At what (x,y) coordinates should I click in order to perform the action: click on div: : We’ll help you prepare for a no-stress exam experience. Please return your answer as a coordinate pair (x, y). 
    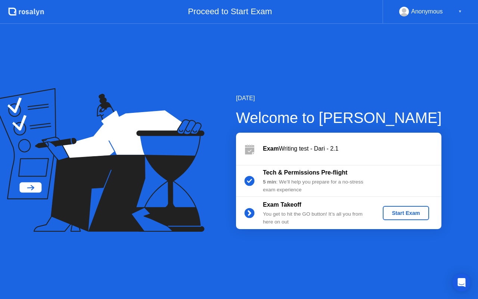
    Looking at the image, I should click on (316, 185).